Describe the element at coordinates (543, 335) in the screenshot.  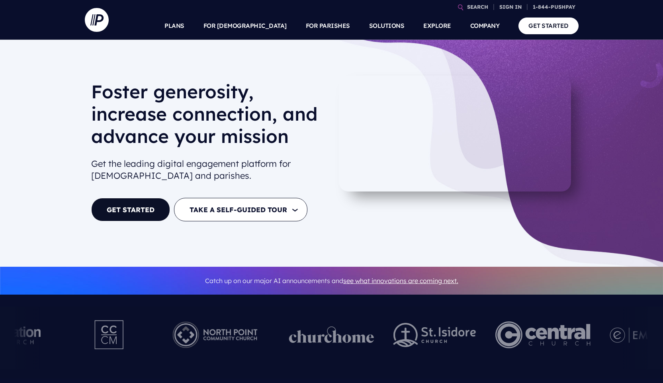
I see `img: Central Church Henderson NV` at that location.